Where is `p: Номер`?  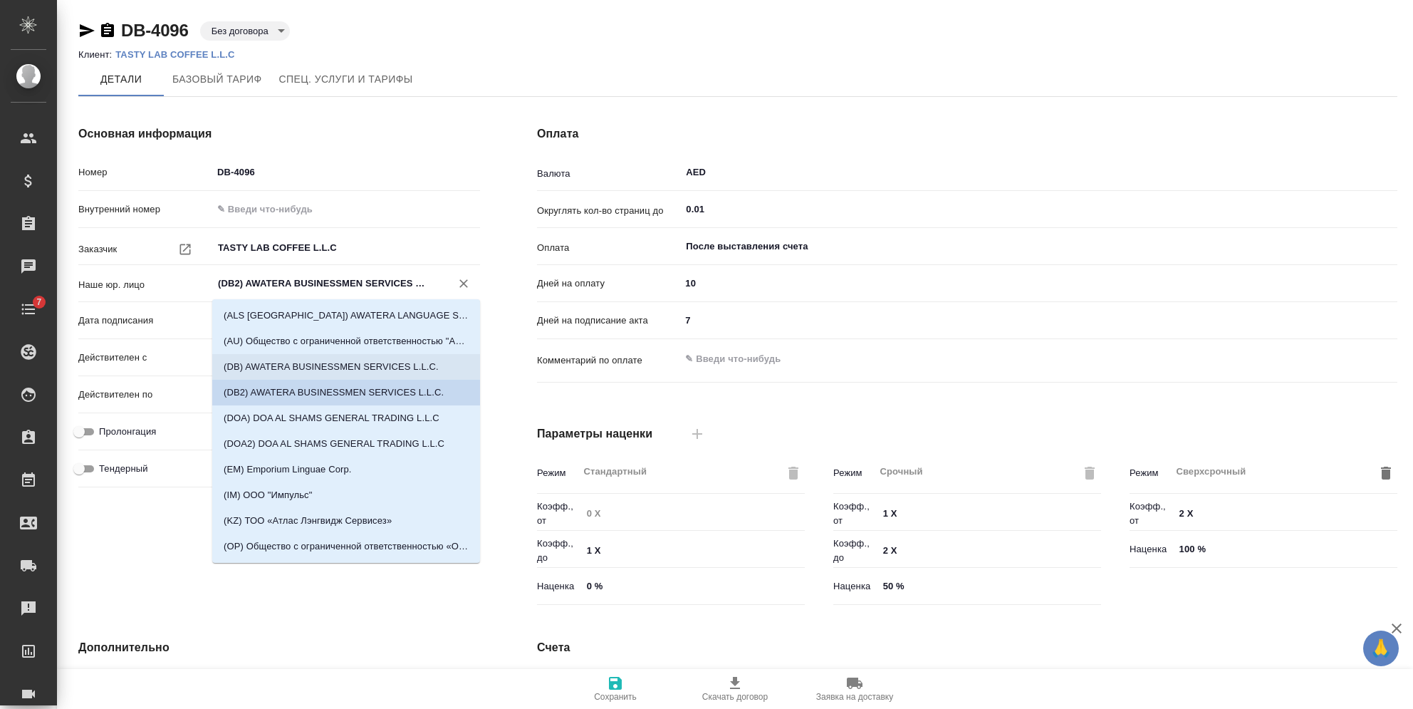
p: Номер is located at coordinates (145, 172).